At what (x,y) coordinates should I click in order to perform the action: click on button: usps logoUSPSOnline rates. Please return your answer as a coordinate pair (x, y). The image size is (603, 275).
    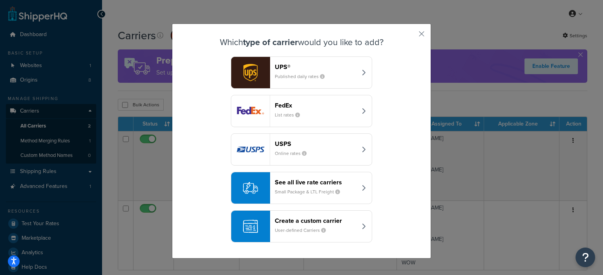
    Looking at the image, I should click on (302, 150).